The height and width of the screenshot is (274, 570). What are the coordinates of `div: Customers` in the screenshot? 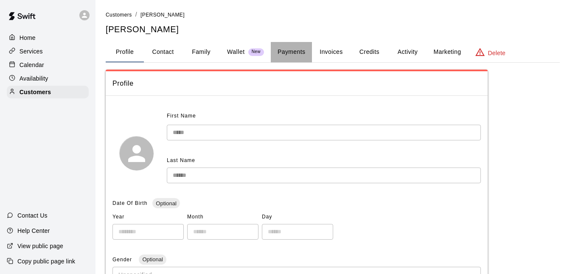 It's located at (48, 92).